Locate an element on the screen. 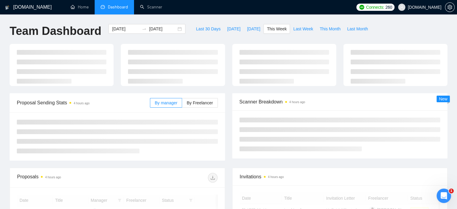  button: This Week is located at coordinates (277, 29).